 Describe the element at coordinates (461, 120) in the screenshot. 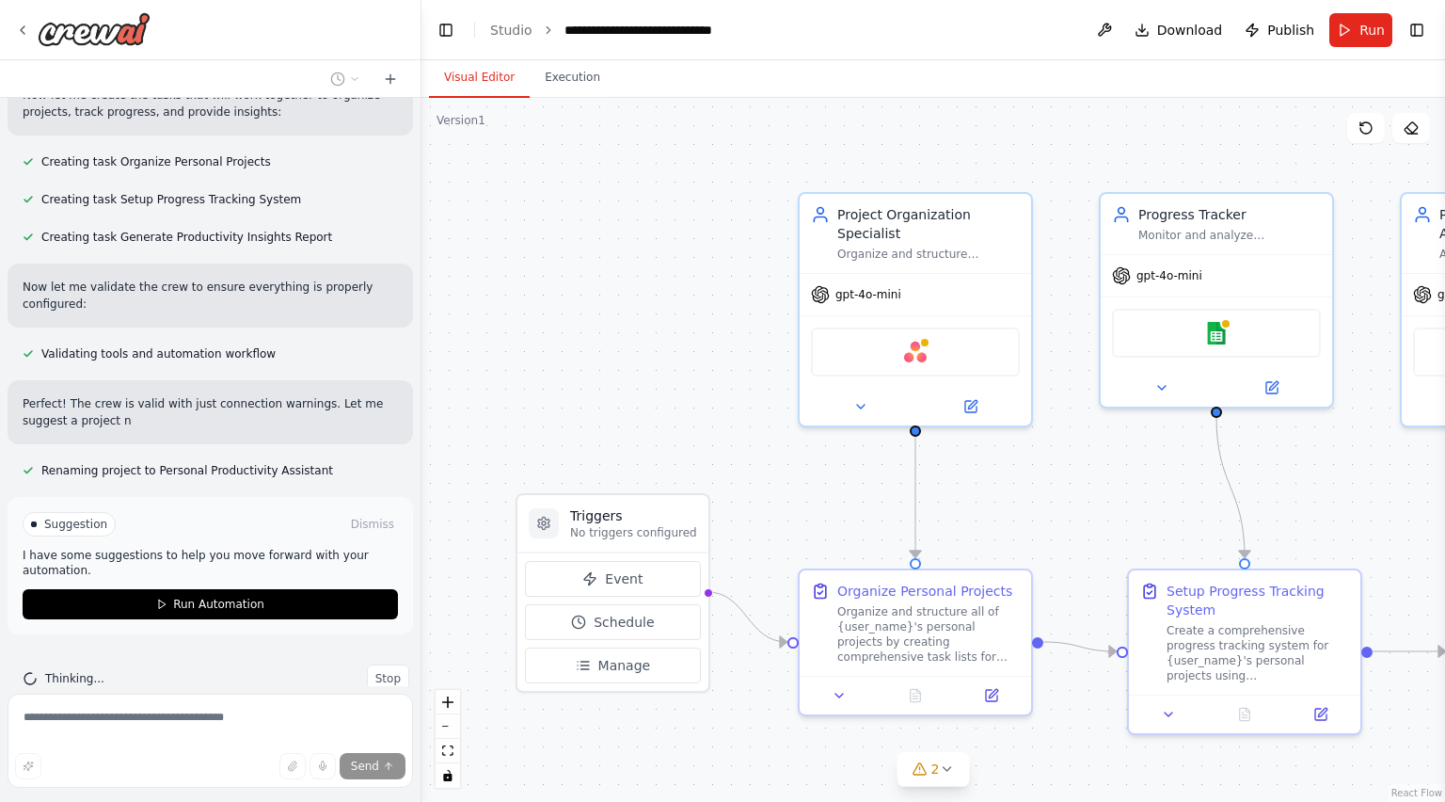

I see `div: Version 1` at that location.